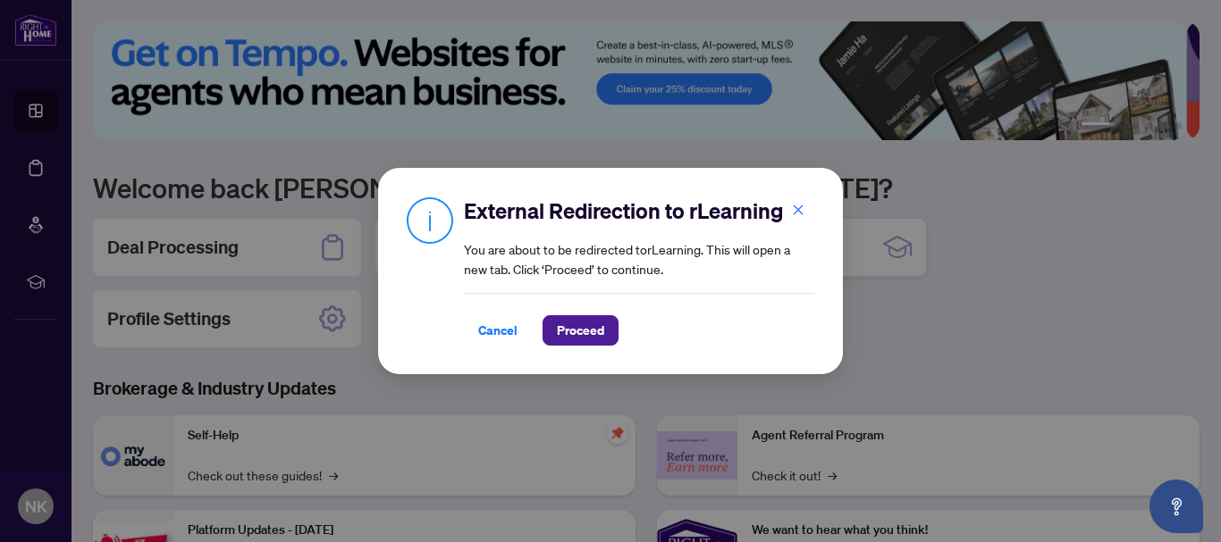 Image resolution: width=1221 pixels, height=542 pixels. Describe the element at coordinates (639, 271) in the screenshot. I see `div: You are about to be redirected to rLearning . This will open a new tab. Click ‘Proceed’ to continue.` at that location.